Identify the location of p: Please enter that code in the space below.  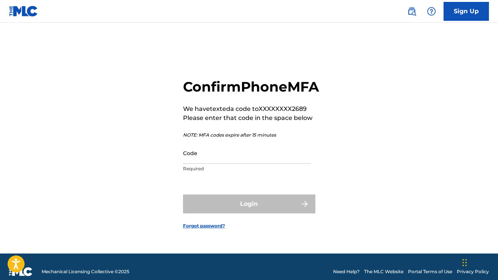
(251, 118).